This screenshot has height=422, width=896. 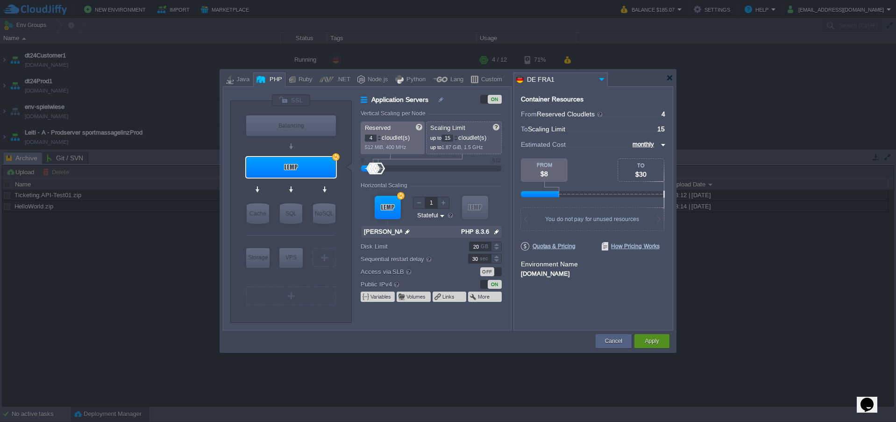 I want to click on div: 0, so click(x=362, y=160).